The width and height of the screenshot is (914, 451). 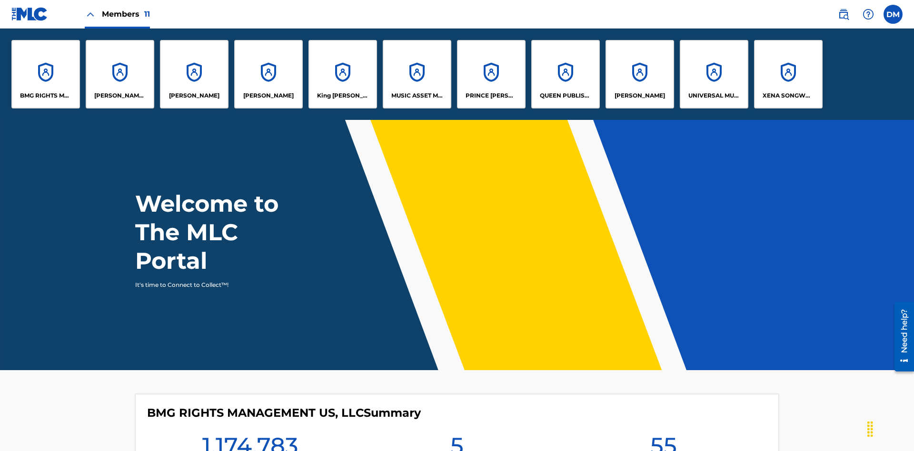 I want to click on img: search, so click(x=844, y=14).